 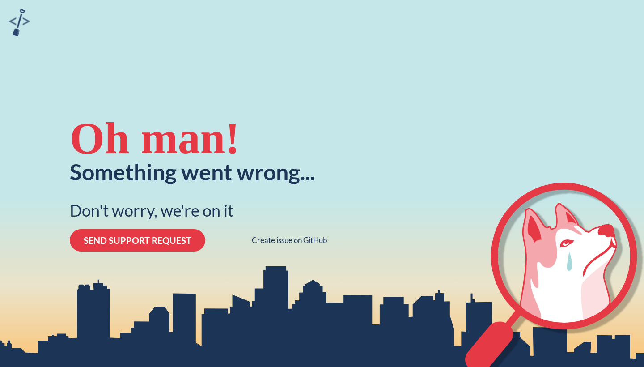 What do you see at coordinates (19, 22) in the screenshot?
I see `img: sandbox logo` at bounding box center [19, 22].